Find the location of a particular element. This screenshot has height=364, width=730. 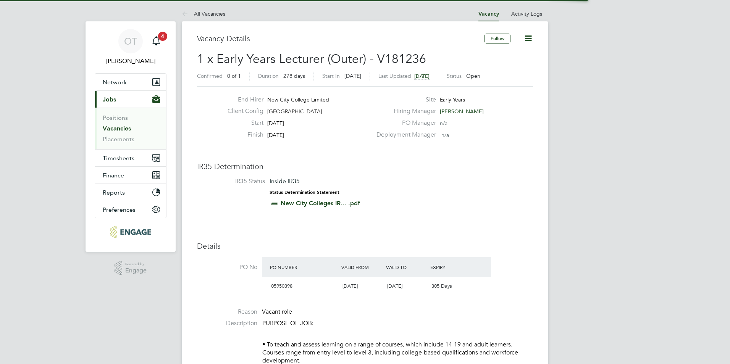

label: Description is located at coordinates (227, 323).